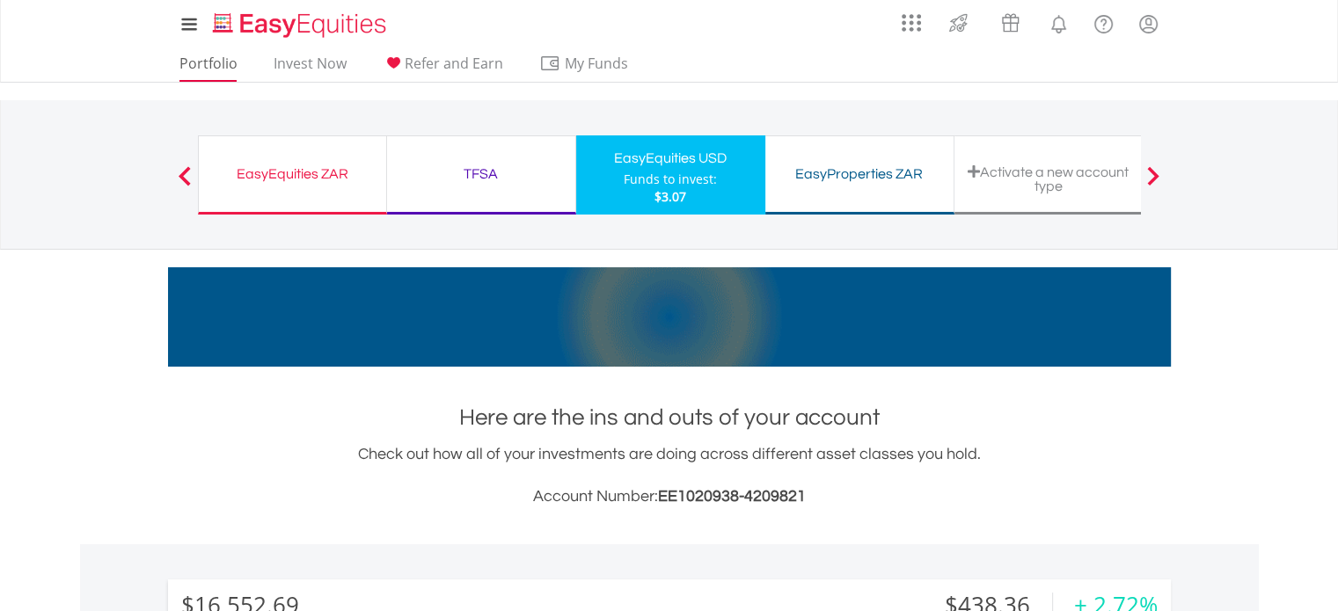 Image resolution: width=1338 pixels, height=611 pixels. I want to click on a: Notifications, so click(1058, 22).